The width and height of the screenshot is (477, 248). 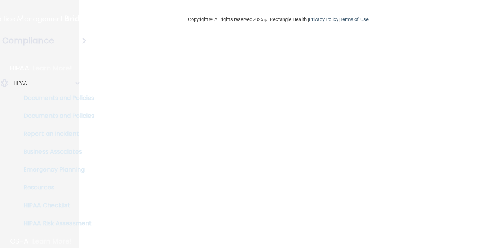 What do you see at coordinates (56, 152) in the screenshot?
I see `p: Business Associates` at bounding box center [56, 152].